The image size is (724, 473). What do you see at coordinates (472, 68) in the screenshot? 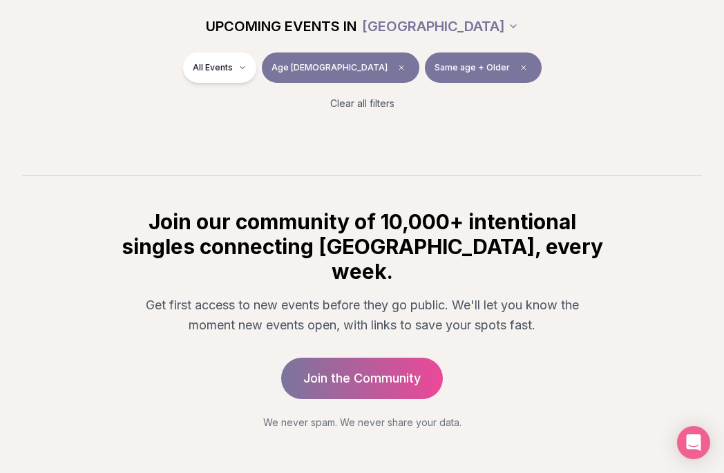
I see `span: Same age + Older` at bounding box center [472, 68].